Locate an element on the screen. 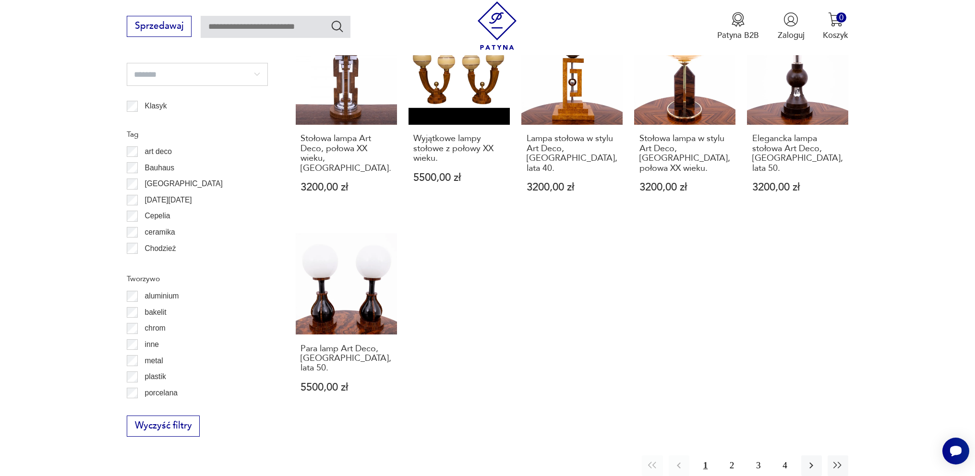  p: Ćmielów is located at coordinates (159, 264).